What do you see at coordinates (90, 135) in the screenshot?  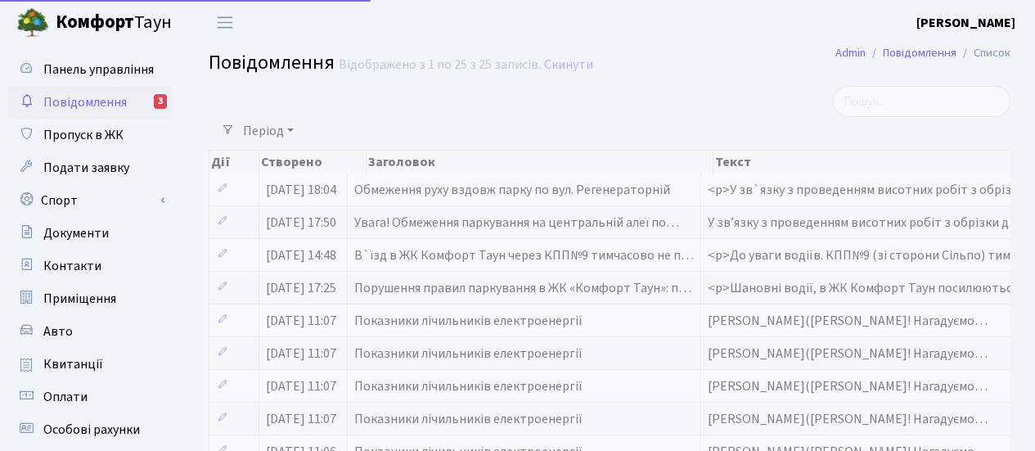 I see `a: Пропуск в ЖК` at bounding box center [90, 135].